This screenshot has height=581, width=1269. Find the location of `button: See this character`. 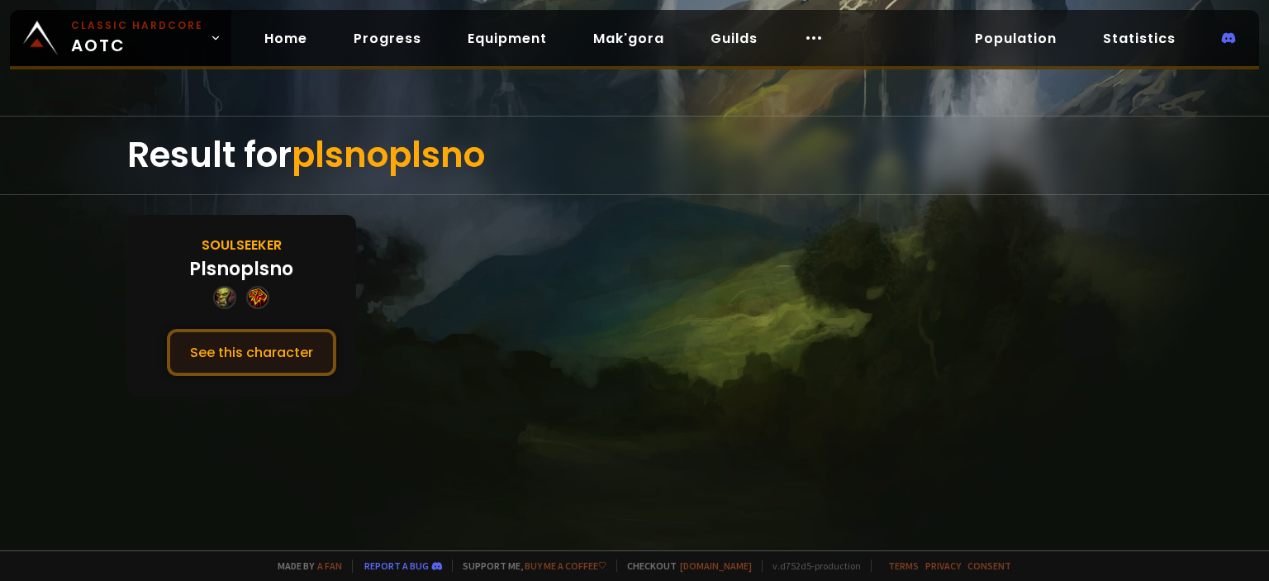

button: See this character is located at coordinates (251, 352).